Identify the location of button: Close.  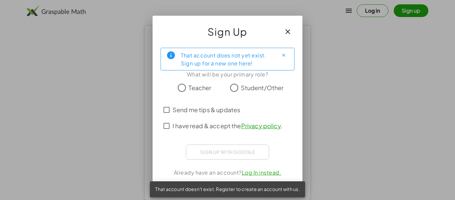
(283, 55).